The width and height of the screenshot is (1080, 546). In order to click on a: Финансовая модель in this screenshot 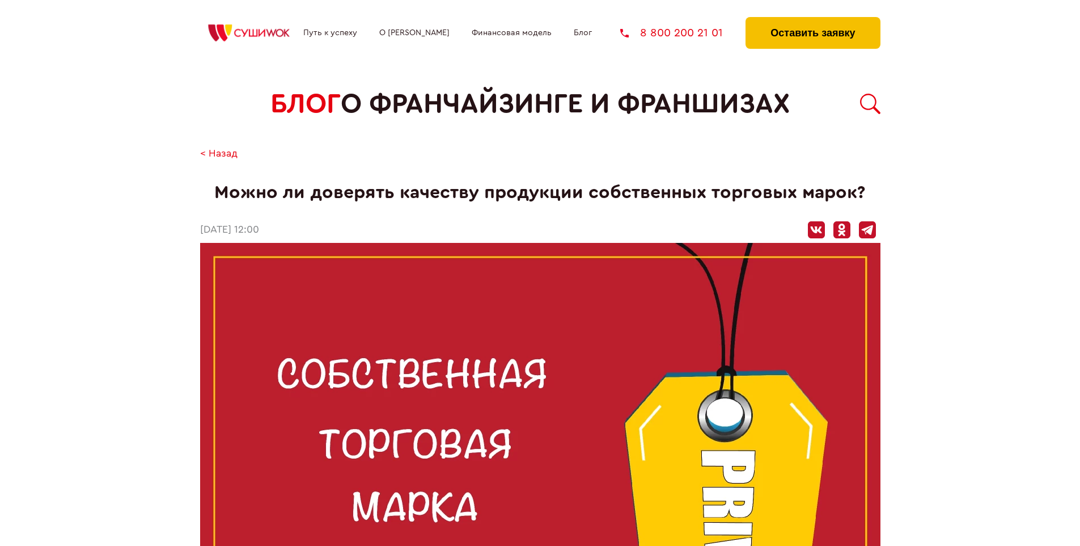, I will do `click(512, 33)`.